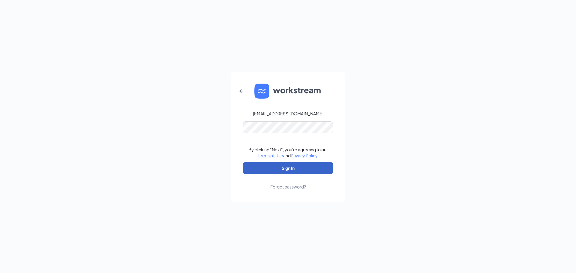 The width and height of the screenshot is (576, 273). I want to click on svg: ArrowLeftNew, so click(241, 91).